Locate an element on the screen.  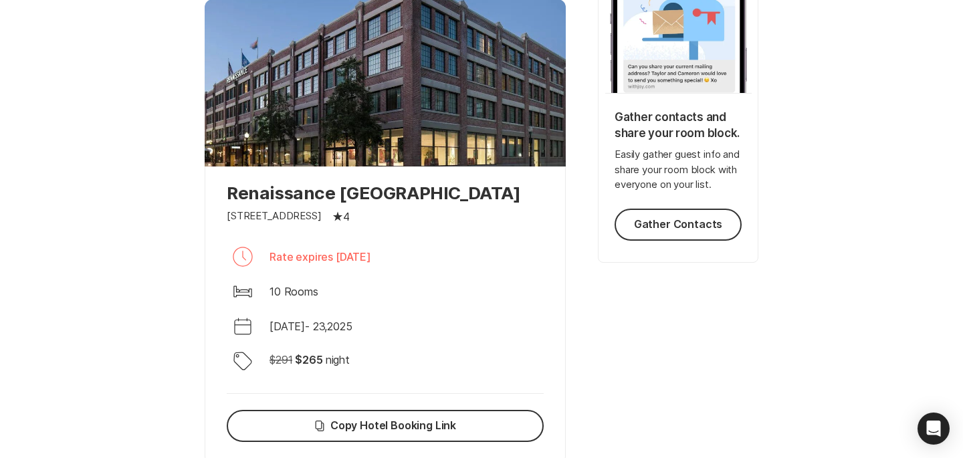
p: Easily gather guest info and share your room block with everyone on your list. is located at coordinates (678, 170).